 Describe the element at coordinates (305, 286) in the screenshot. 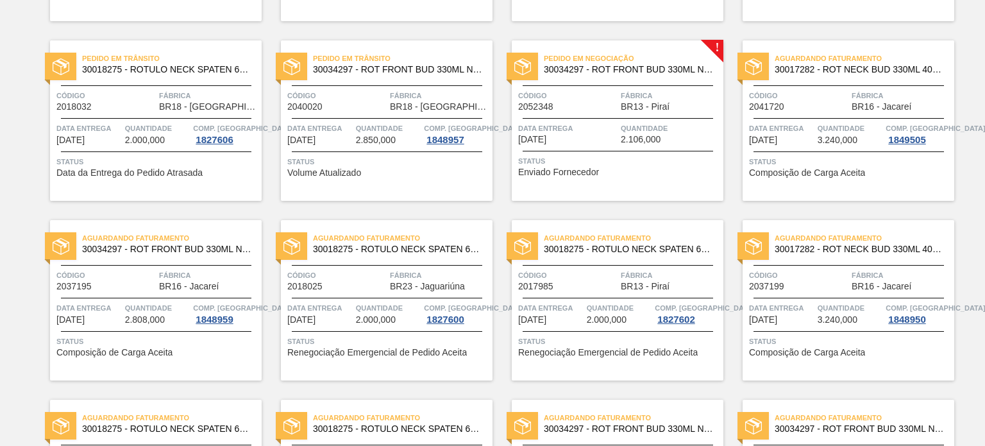

I see `span: 2018025` at that location.